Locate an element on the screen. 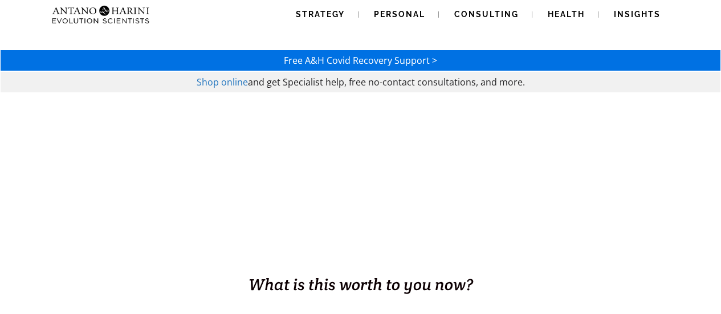 This screenshot has height=314, width=721. a: Free A&H Covid Recovery Support > is located at coordinates (360, 60).